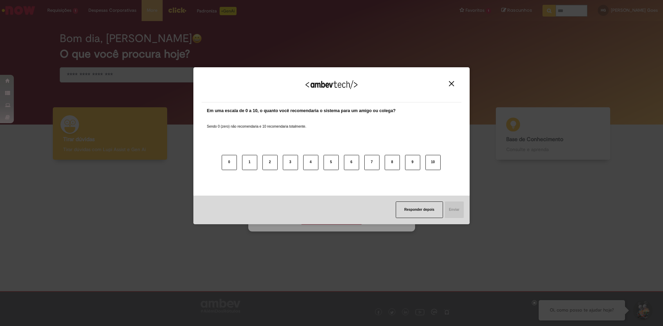 The width and height of the screenshot is (663, 326). I want to click on button: 9, so click(413, 163).